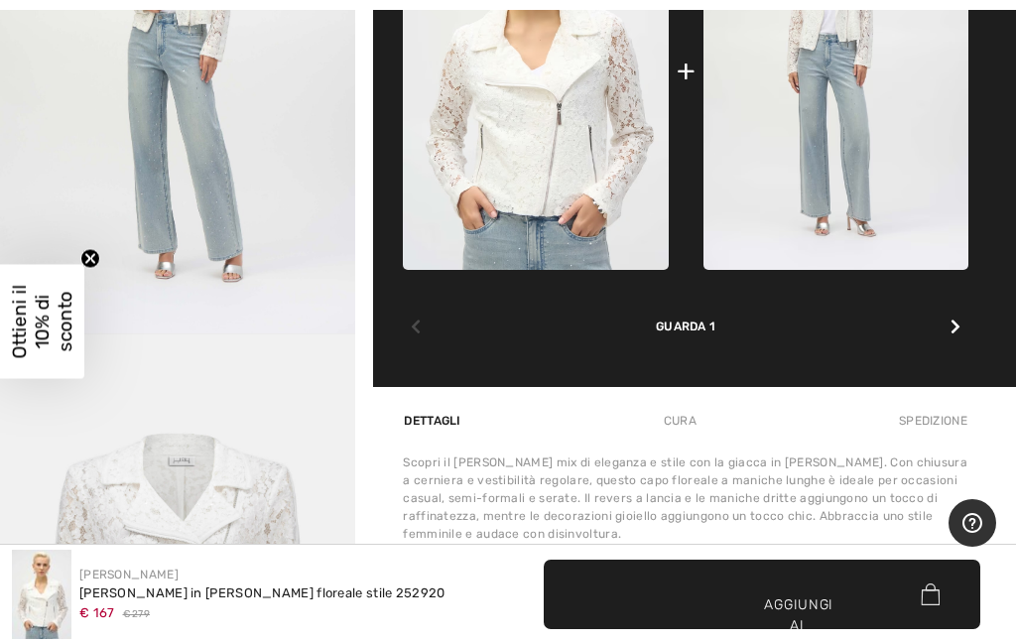  What do you see at coordinates (42, 595) in the screenshot?
I see `img: Giacca in pizzo floreale stile 252920` at bounding box center [42, 595].